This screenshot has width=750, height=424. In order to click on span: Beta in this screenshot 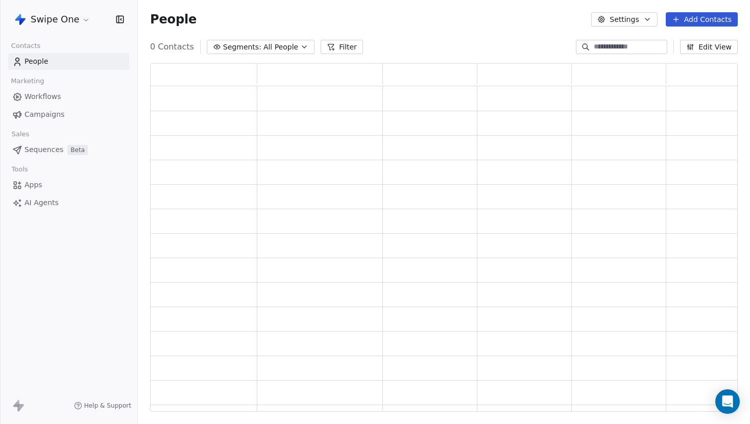, I will do `click(78, 150)`.